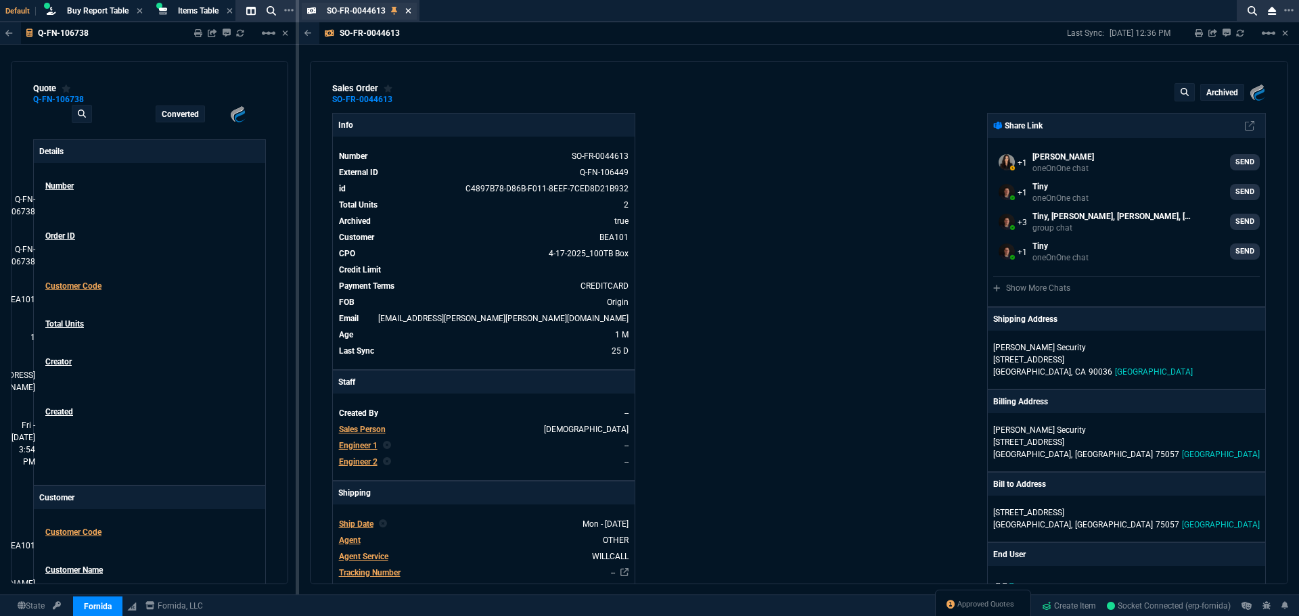  What do you see at coordinates (1017, 126) in the screenshot?
I see `p: Share Link` at bounding box center [1017, 126].